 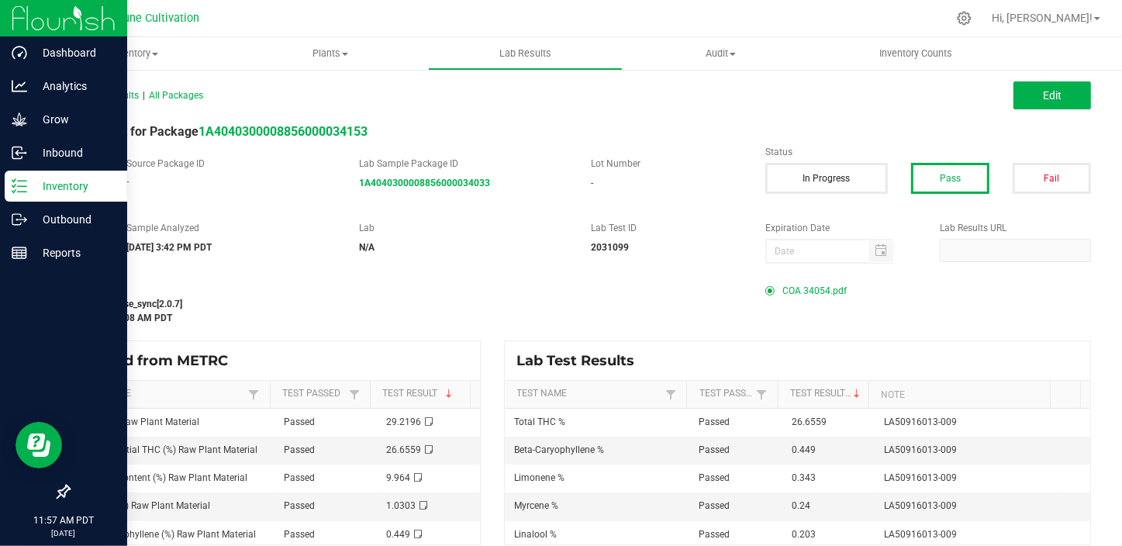 I want to click on span: 29.2196, so click(x=404, y=422).